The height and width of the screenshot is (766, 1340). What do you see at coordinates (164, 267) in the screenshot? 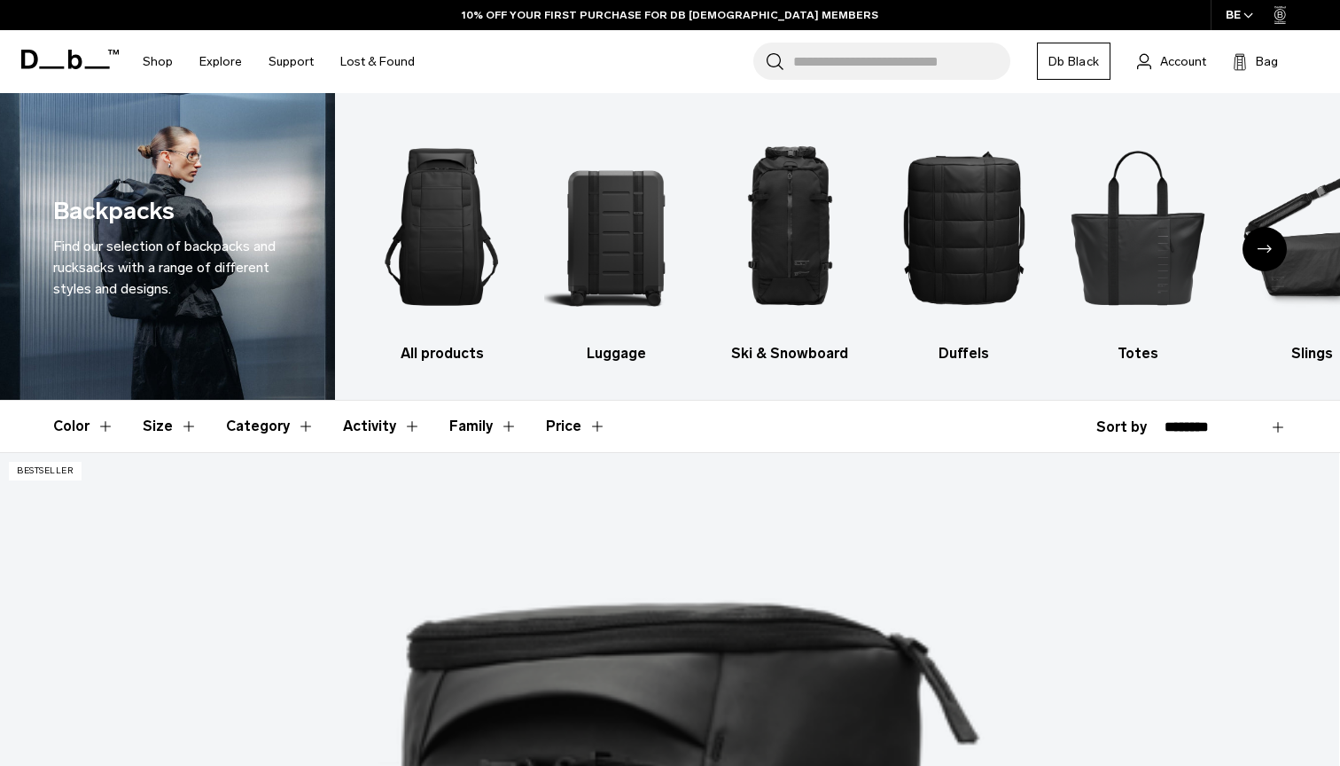
I see `span: Find our selection of backpacks and rucksacks with a range of different styles and designs.` at bounding box center [164, 267].